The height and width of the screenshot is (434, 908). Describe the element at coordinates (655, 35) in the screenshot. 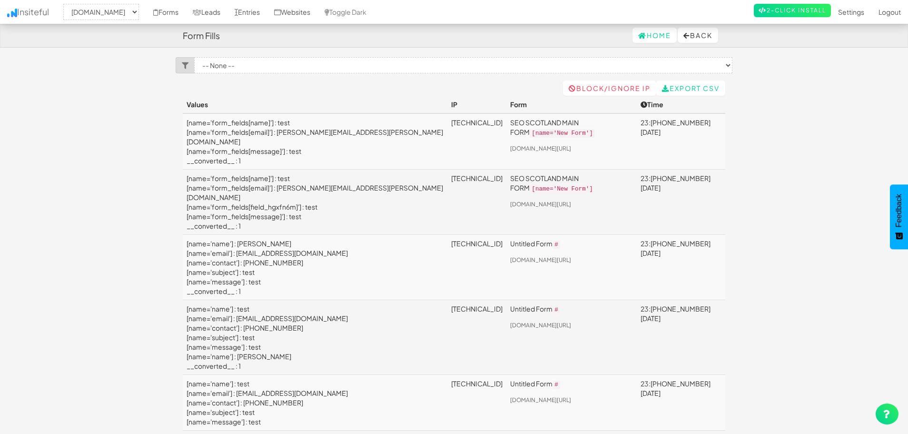

I see `a: Home` at that location.